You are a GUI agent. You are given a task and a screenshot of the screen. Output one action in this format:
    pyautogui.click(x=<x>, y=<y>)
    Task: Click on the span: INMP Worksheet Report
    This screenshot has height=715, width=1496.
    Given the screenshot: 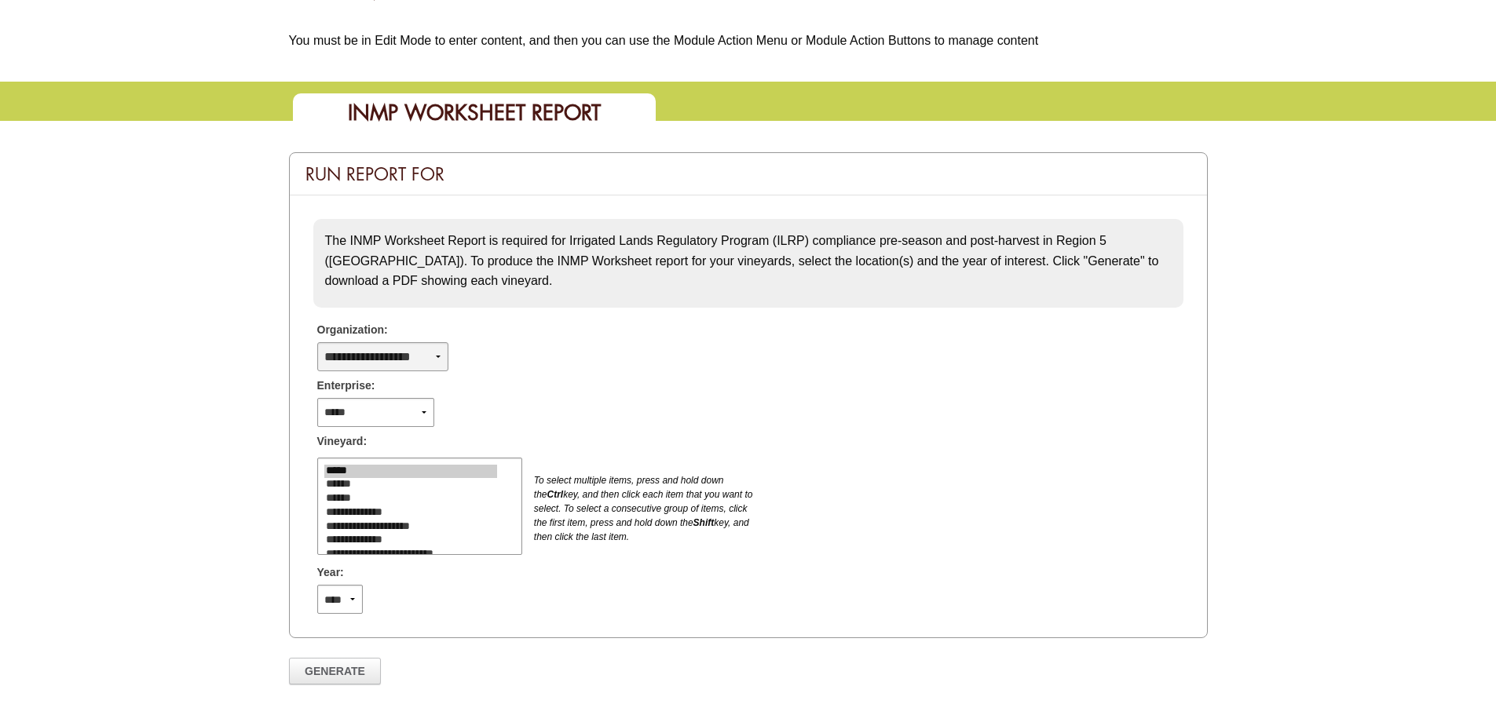 What is the action you would take?
    pyautogui.click(x=474, y=112)
    